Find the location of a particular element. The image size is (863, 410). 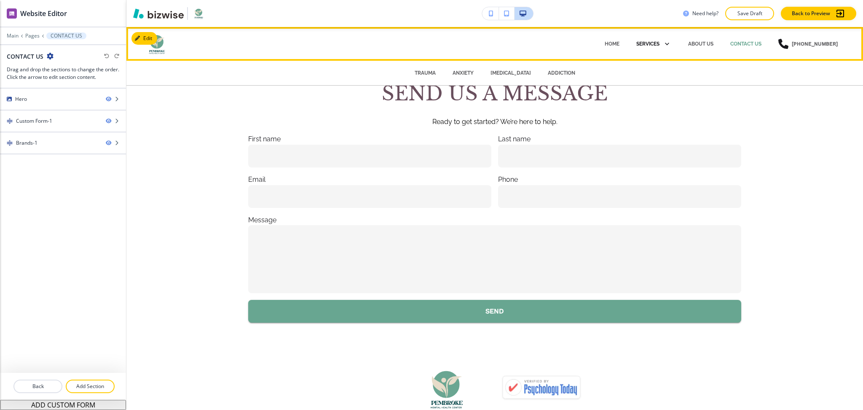

p: Save Draft is located at coordinates (750, 13).